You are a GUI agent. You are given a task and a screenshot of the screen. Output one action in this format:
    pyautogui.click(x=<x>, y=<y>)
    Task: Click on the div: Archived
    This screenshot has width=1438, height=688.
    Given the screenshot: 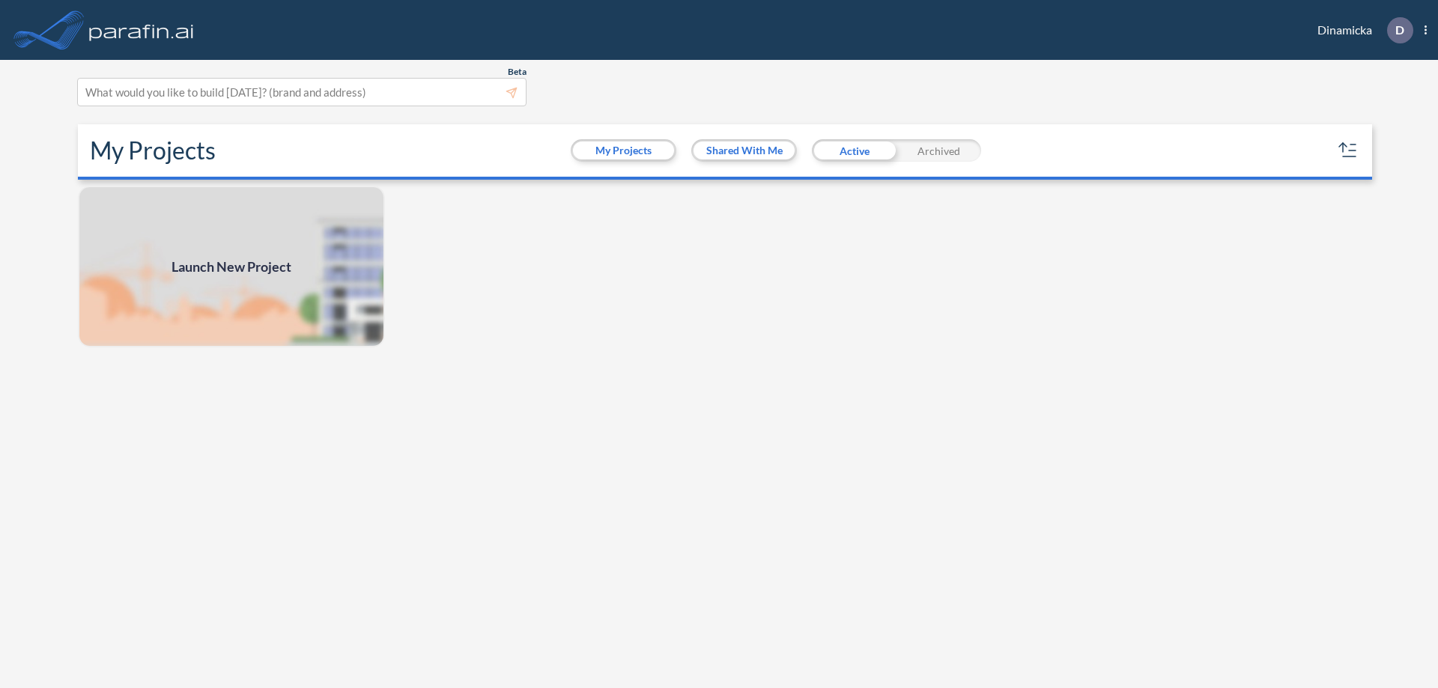 What is the action you would take?
    pyautogui.click(x=938, y=151)
    